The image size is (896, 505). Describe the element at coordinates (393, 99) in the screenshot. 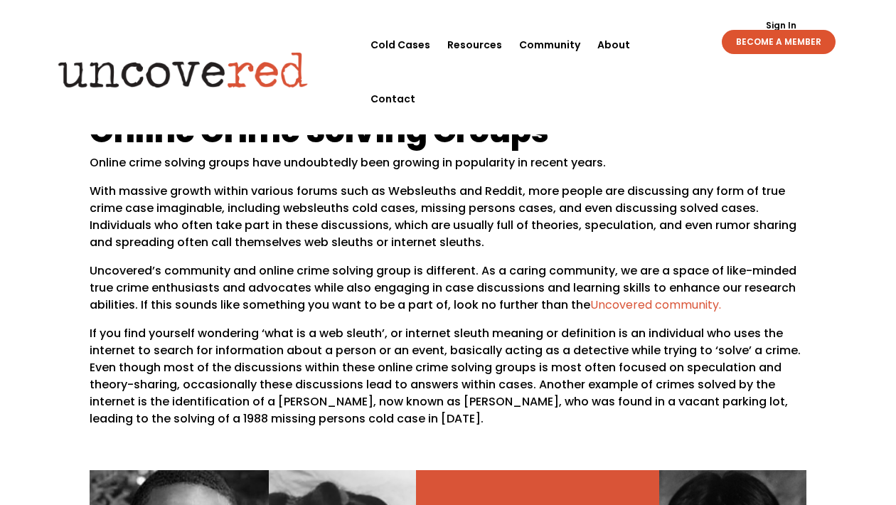

I see `a: Contact` at that location.